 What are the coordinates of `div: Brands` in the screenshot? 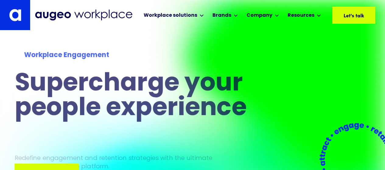 It's located at (222, 16).